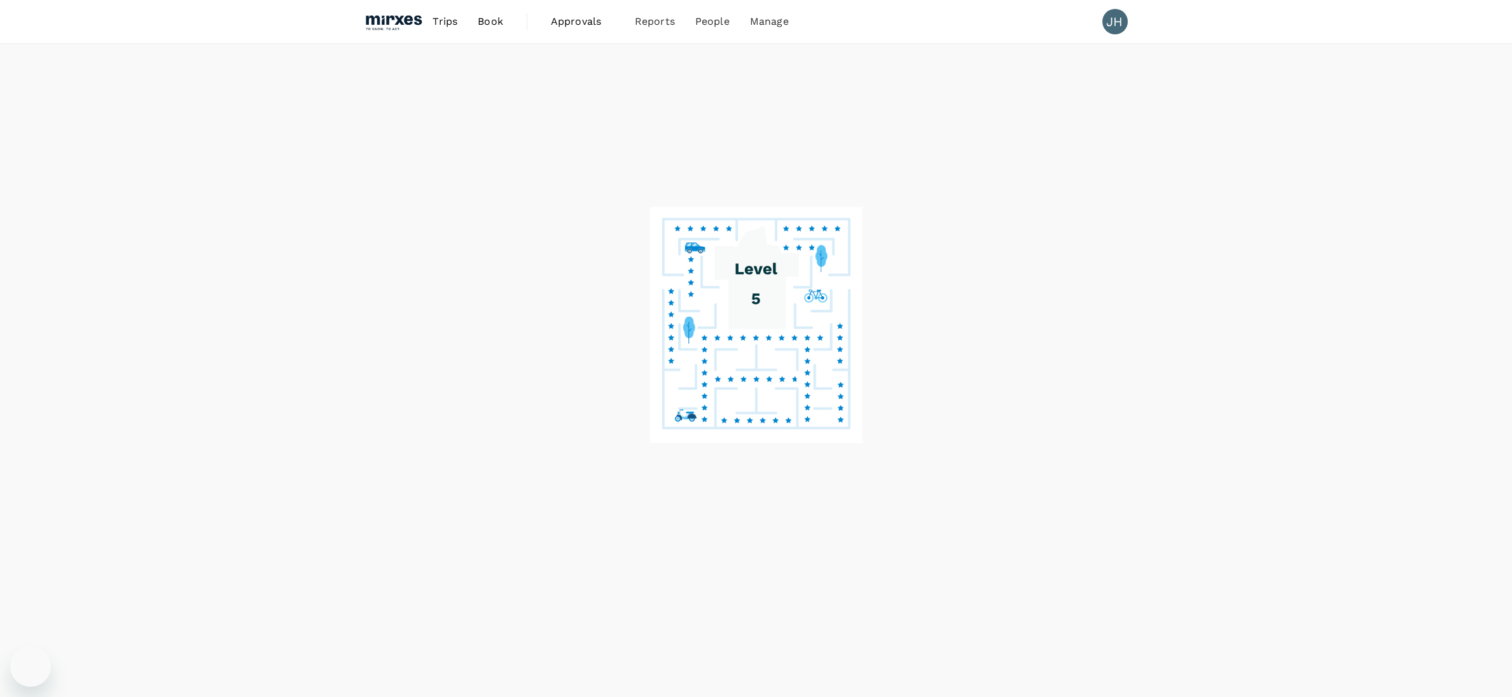 Image resolution: width=1512 pixels, height=697 pixels. Describe the element at coordinates (655, 22) in the screenshot. I see `span: Reports` at that location.